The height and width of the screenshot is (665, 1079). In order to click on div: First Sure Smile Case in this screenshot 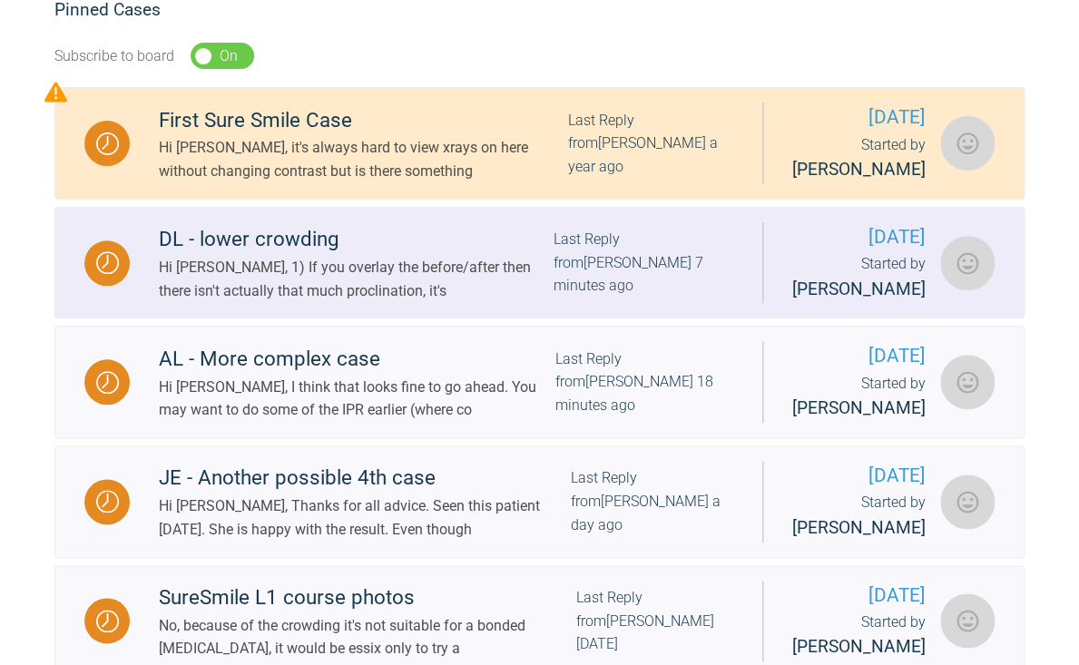, I will do `click(363, 121)`.